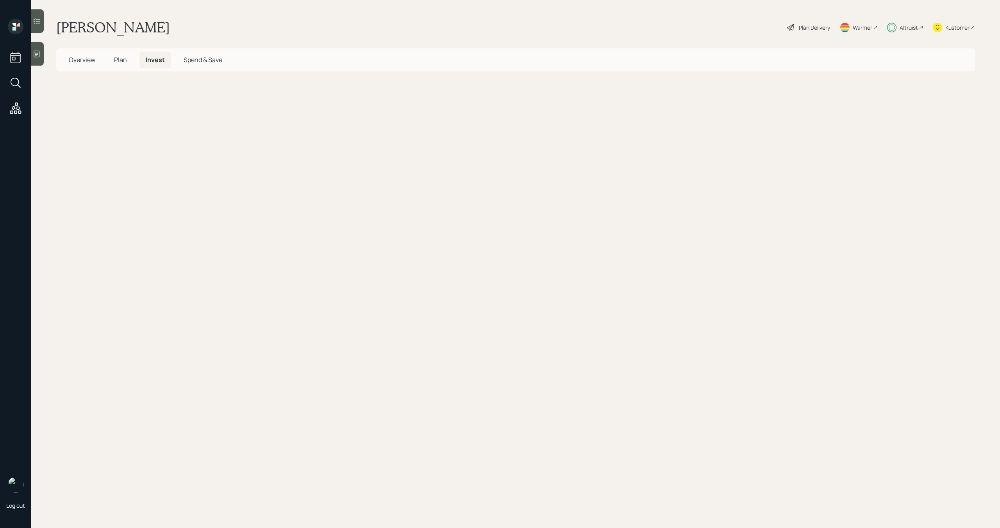  Describe the element at coordinates (16, 505) in the screenshot. I see `div: Log out` at that location.